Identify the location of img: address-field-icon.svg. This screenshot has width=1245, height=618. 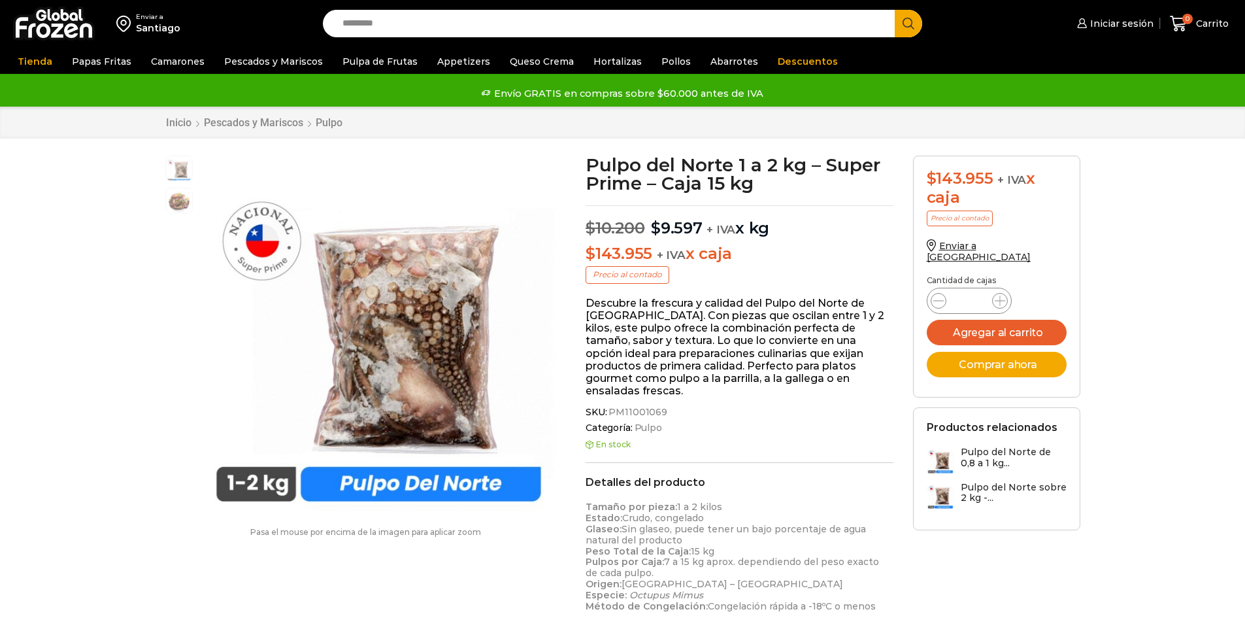
(126, 24).